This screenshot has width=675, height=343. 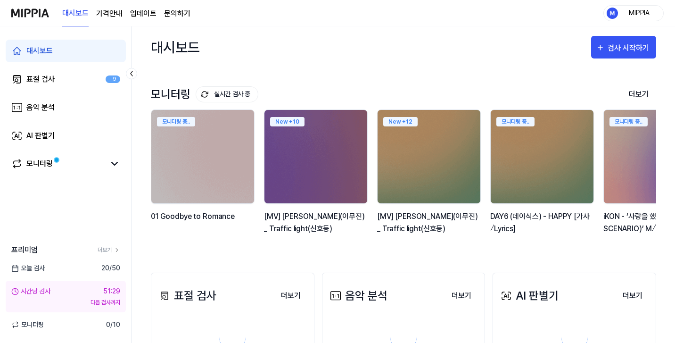 I want to click on img: profile, so click(x=612, y=13).